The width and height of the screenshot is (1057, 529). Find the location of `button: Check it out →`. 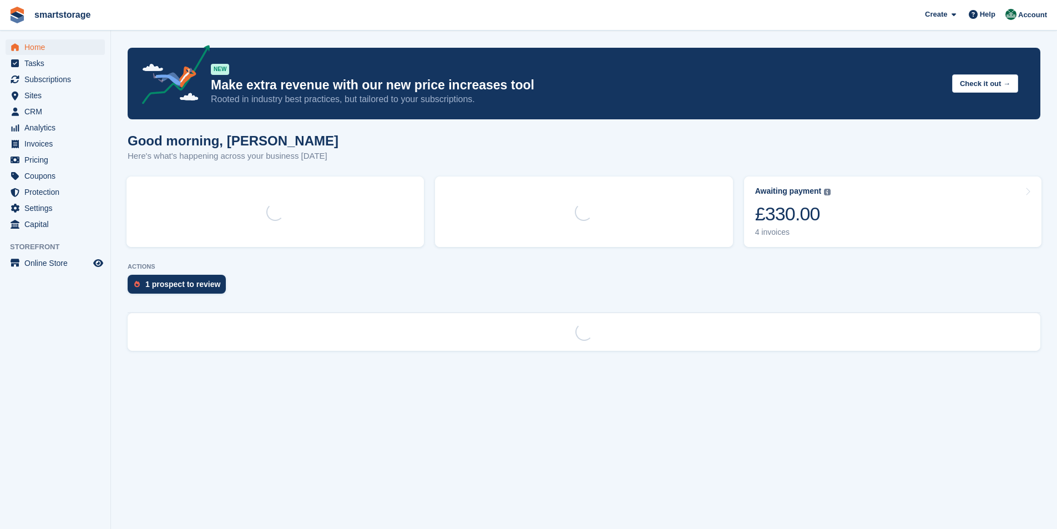

button: Check it out → is located at coordinates (985, 83).